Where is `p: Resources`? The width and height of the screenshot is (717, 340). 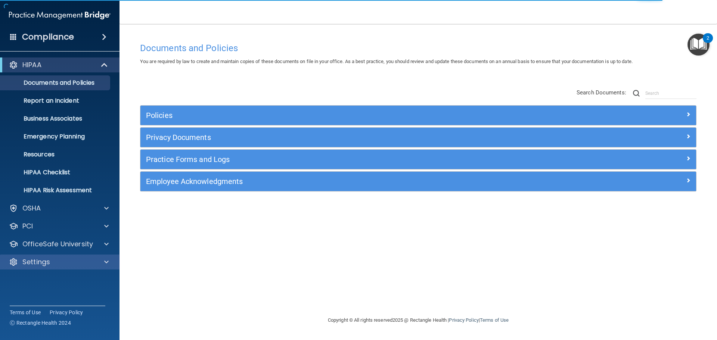
p: Resources is located at coordinates (56, 155).